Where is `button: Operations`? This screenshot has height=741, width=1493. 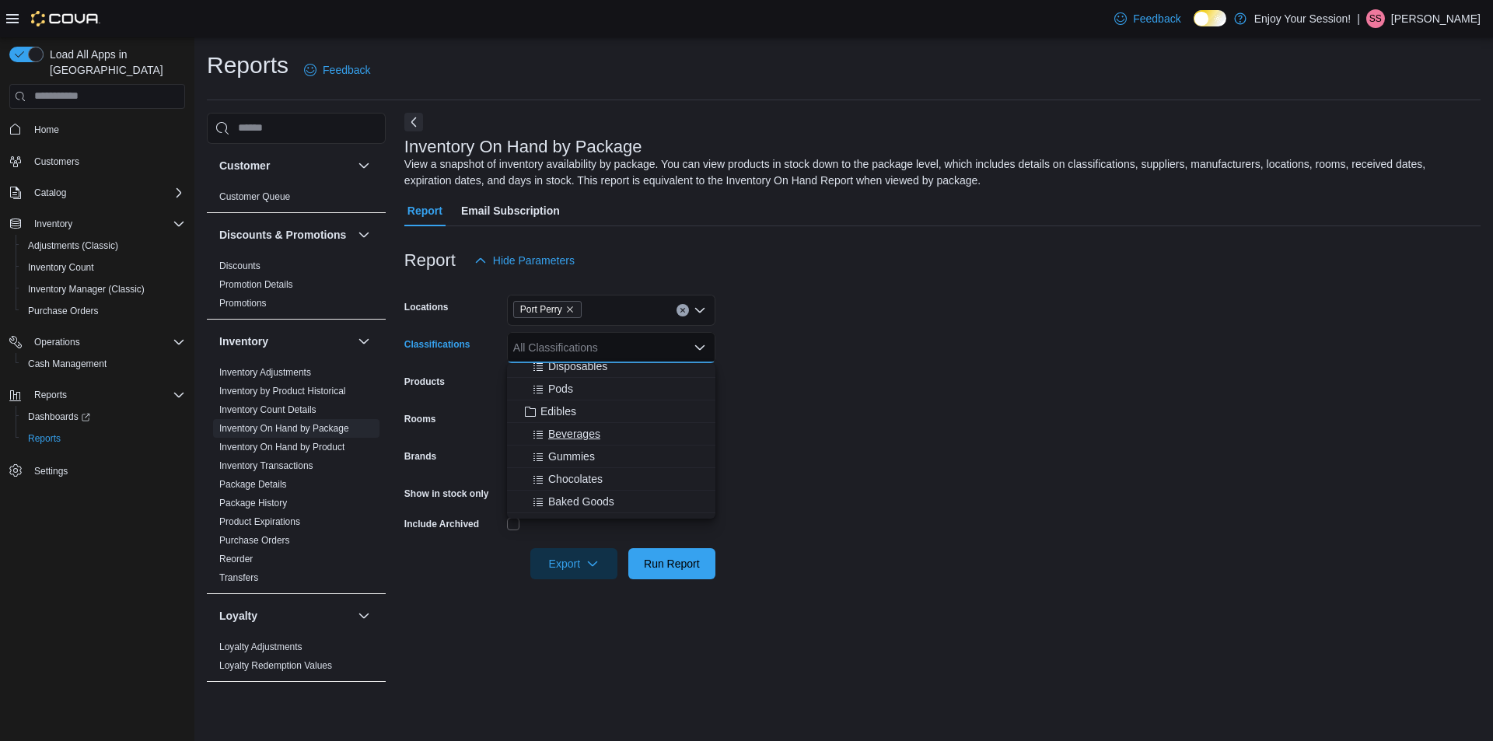 button: Operations is located at coordinates (97, 342).